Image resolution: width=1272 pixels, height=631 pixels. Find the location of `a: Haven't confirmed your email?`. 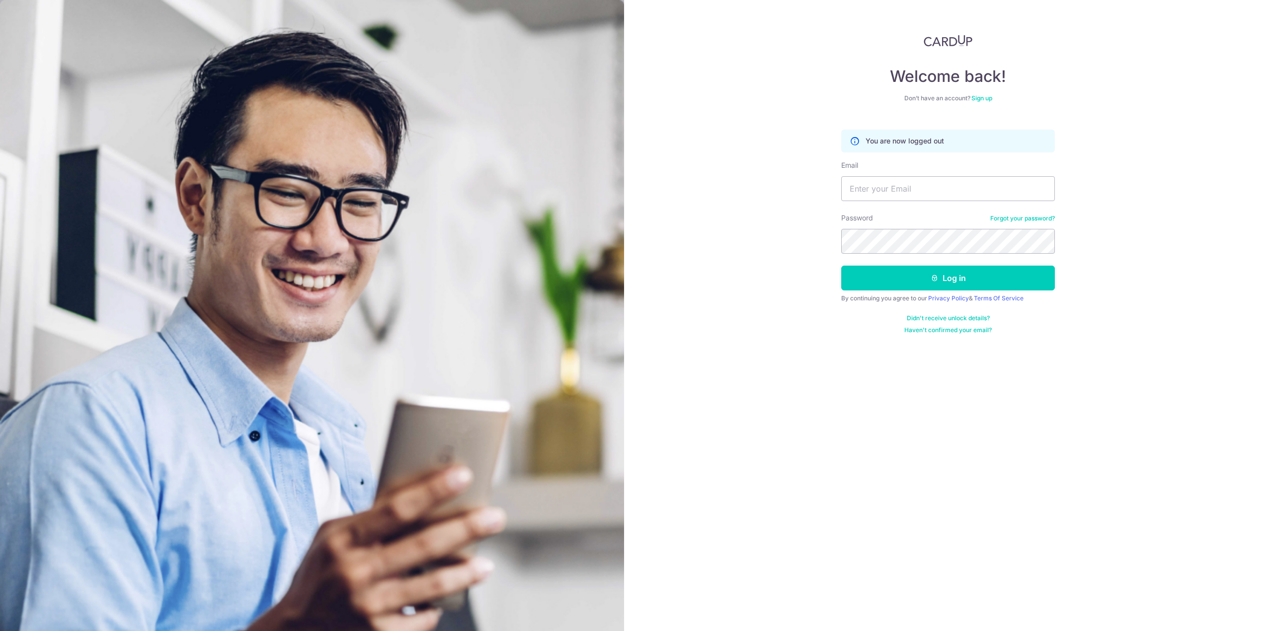

a: Haven't confirmed your email? is located at coordinates (948, 330).